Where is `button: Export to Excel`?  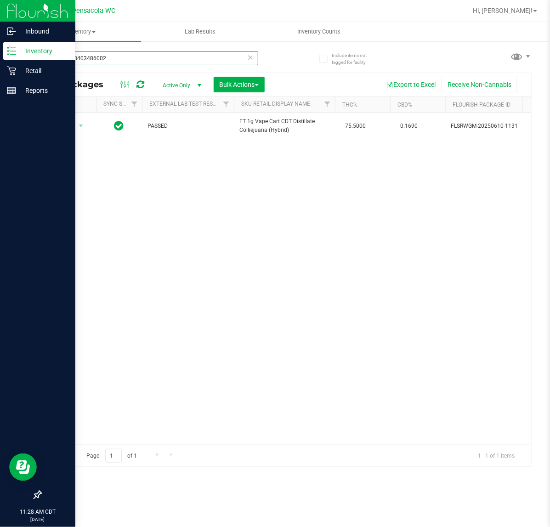 button: Export to Excel is located at coordinates (411, 85).